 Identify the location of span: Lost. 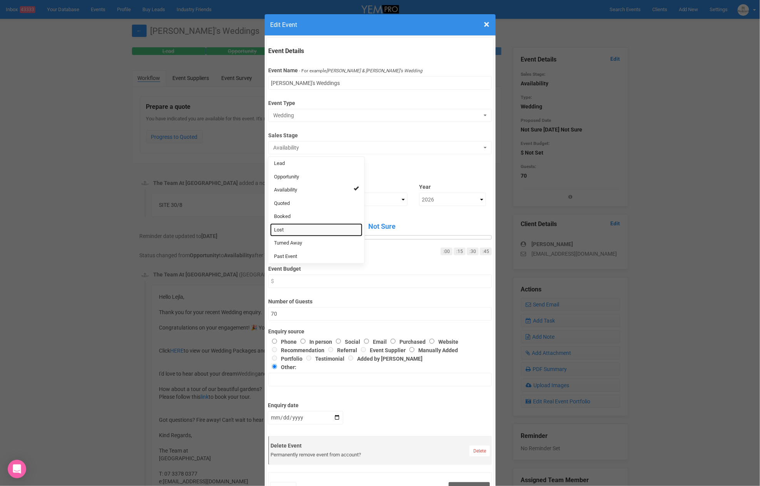
(278, 230).